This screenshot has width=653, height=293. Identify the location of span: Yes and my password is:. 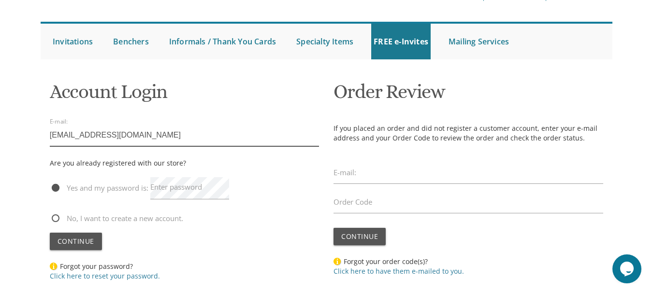
(99, 188).